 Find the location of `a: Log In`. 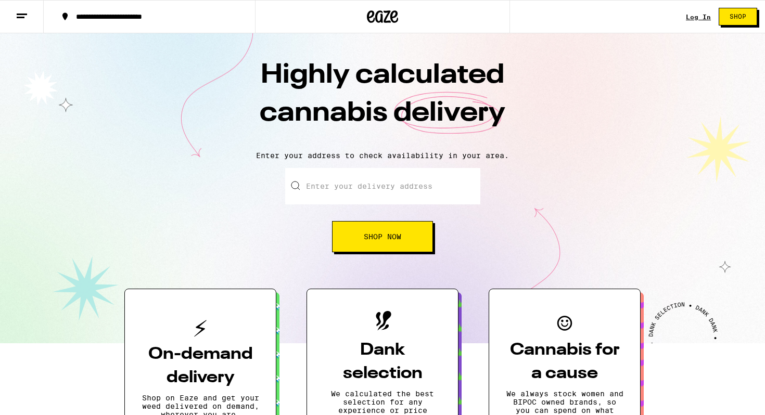

a: Log In is located at coordinates (699, 17).